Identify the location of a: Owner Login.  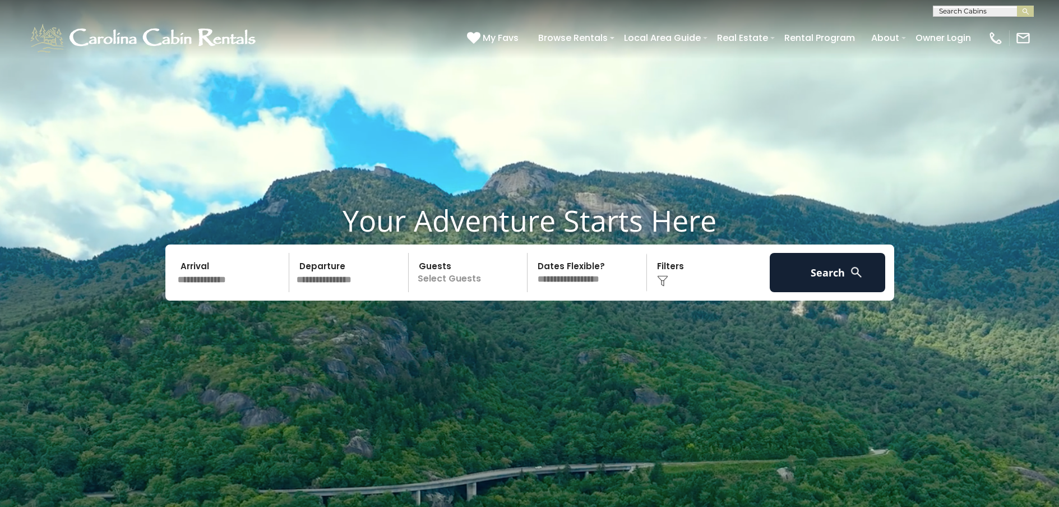
(943, 38).